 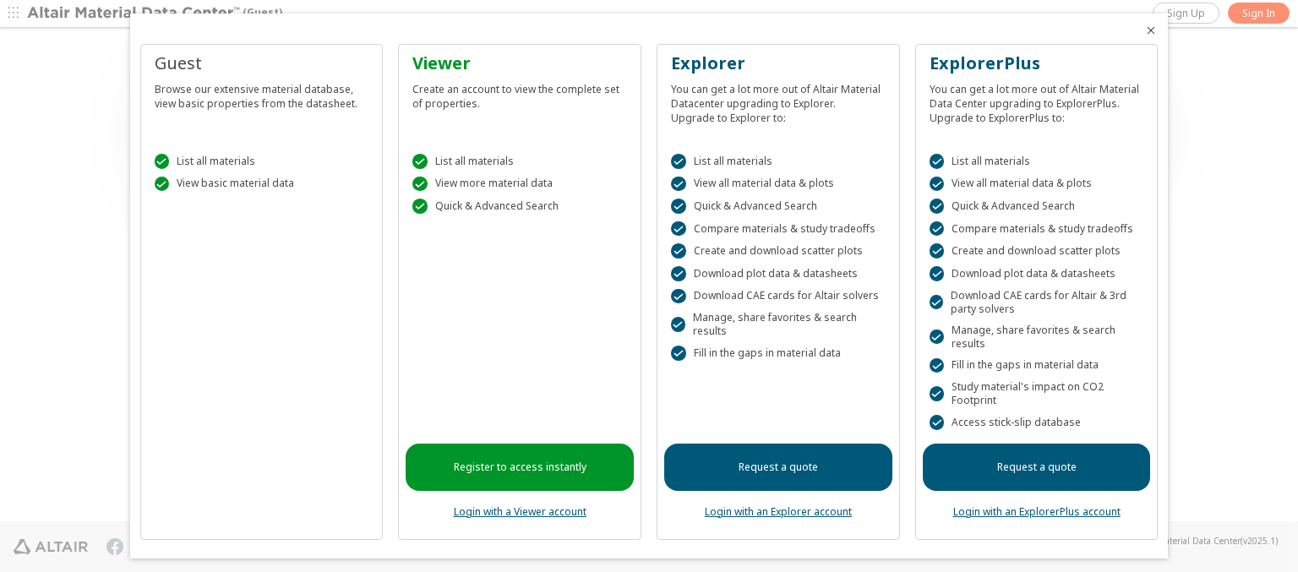 I want to click on div: Study material's impact on CO2 Footprint, so click(x=1037, y=394).